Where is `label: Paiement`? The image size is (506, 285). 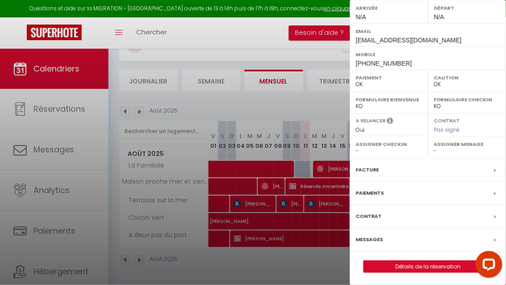
label: Paiement is located at coordinates (389, 78).